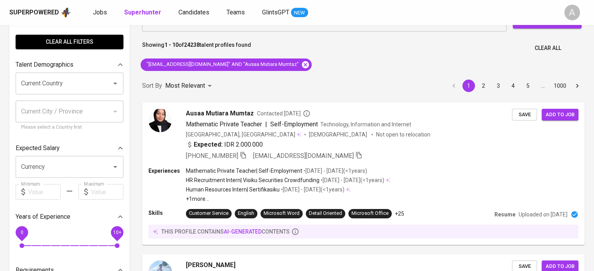 This screenshot has height=271, width=594. Describe the element at coordinates (70, 42) in the screenshot. I see `span: Clear All filters` at that location.